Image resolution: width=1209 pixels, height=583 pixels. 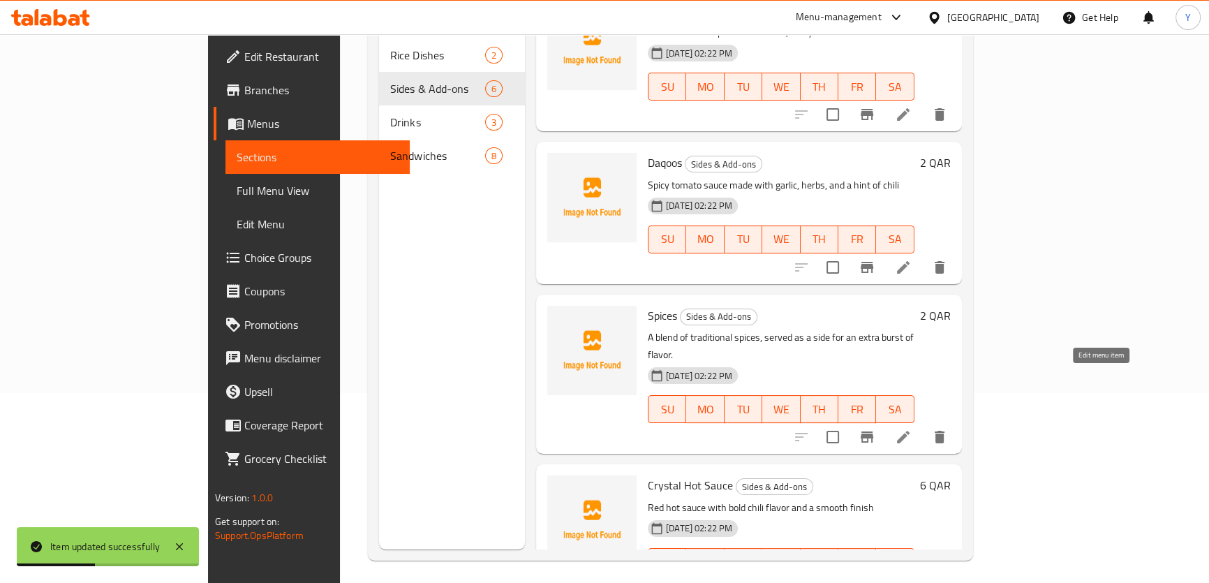 I want to click on button: delete, so click(x=940, y=437).